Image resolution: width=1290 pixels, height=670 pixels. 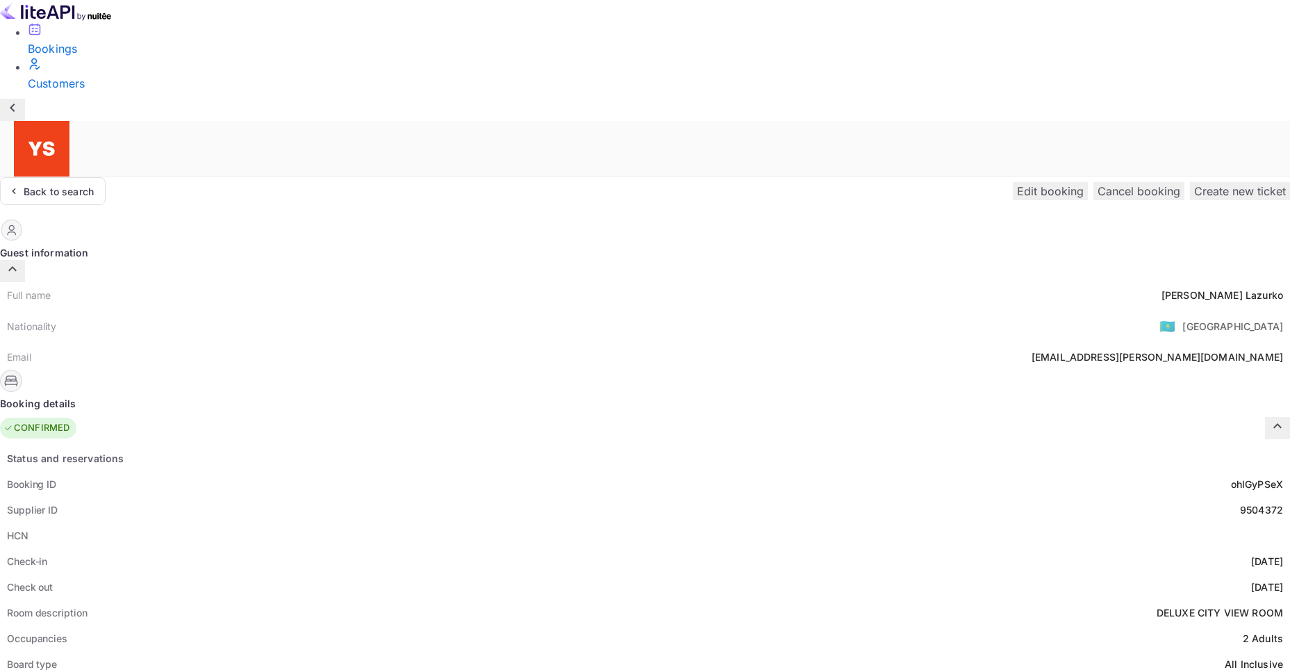 What do you see at coordinates (1257, 483) in the screenshot?
I see `div: ohlGyPSeX` at bounding box center [1257, 483].